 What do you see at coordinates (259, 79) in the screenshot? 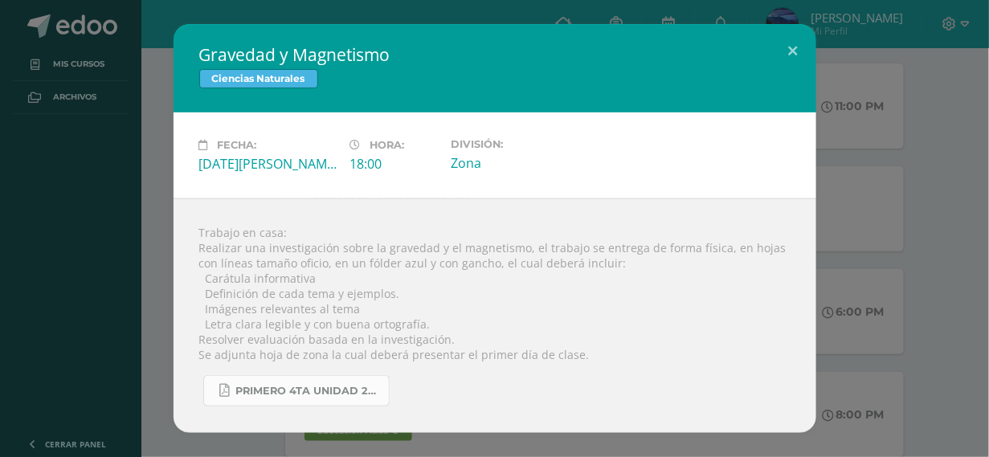
I see `span: Ciencias Naturales` at bounding box center [259, 79].